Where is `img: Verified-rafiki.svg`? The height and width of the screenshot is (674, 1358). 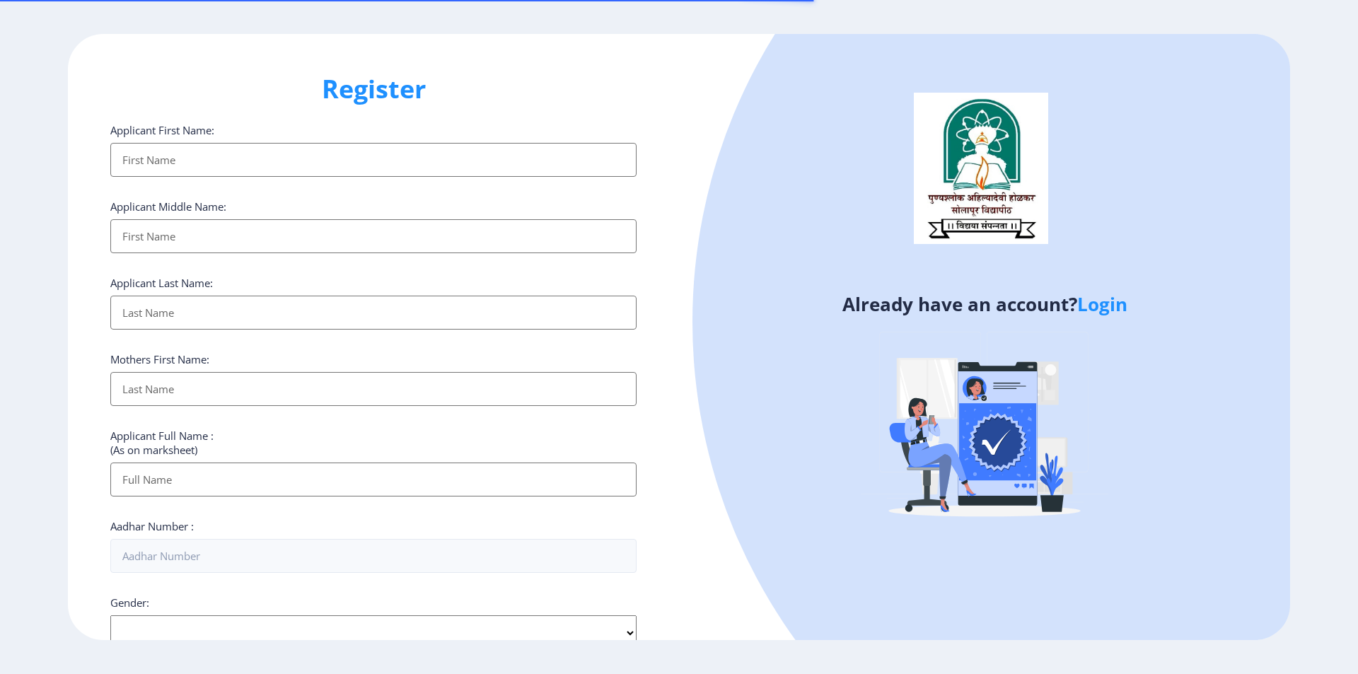 img: Verified-rafiki.svg is located at coordinates (984, 429).